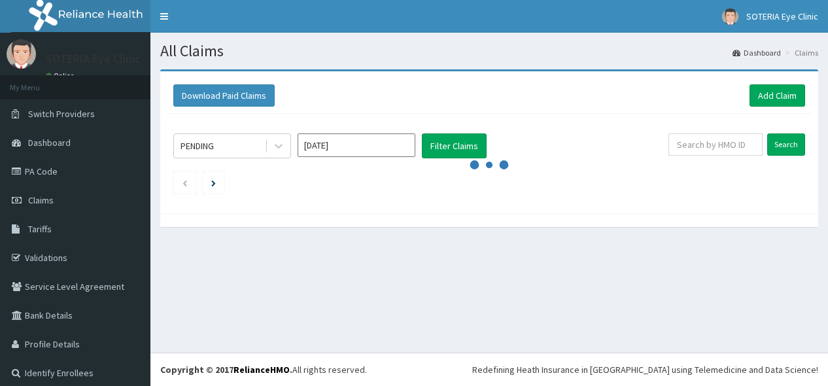 This screenshot has height=386, width=828. Describe the element at coordinates (197, 146) in the screenshot. I see `div: PENDING` at that location.